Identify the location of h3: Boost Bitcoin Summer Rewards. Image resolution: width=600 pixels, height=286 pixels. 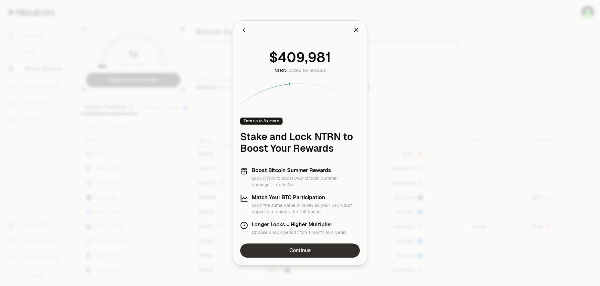
(306, 171).